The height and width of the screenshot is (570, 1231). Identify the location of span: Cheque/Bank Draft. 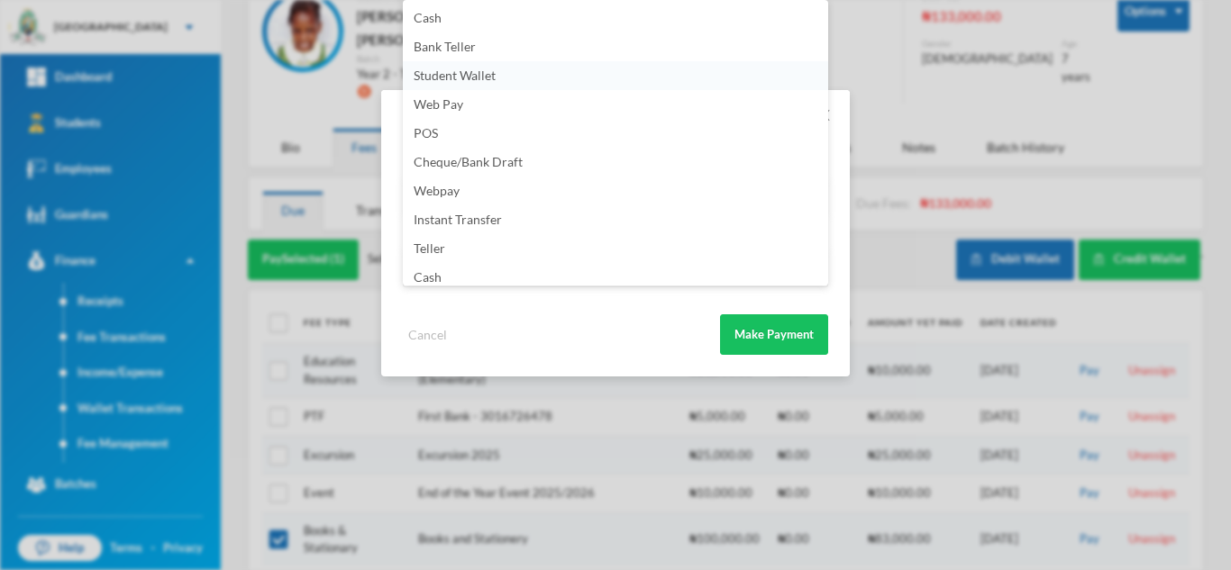
(468, 161).